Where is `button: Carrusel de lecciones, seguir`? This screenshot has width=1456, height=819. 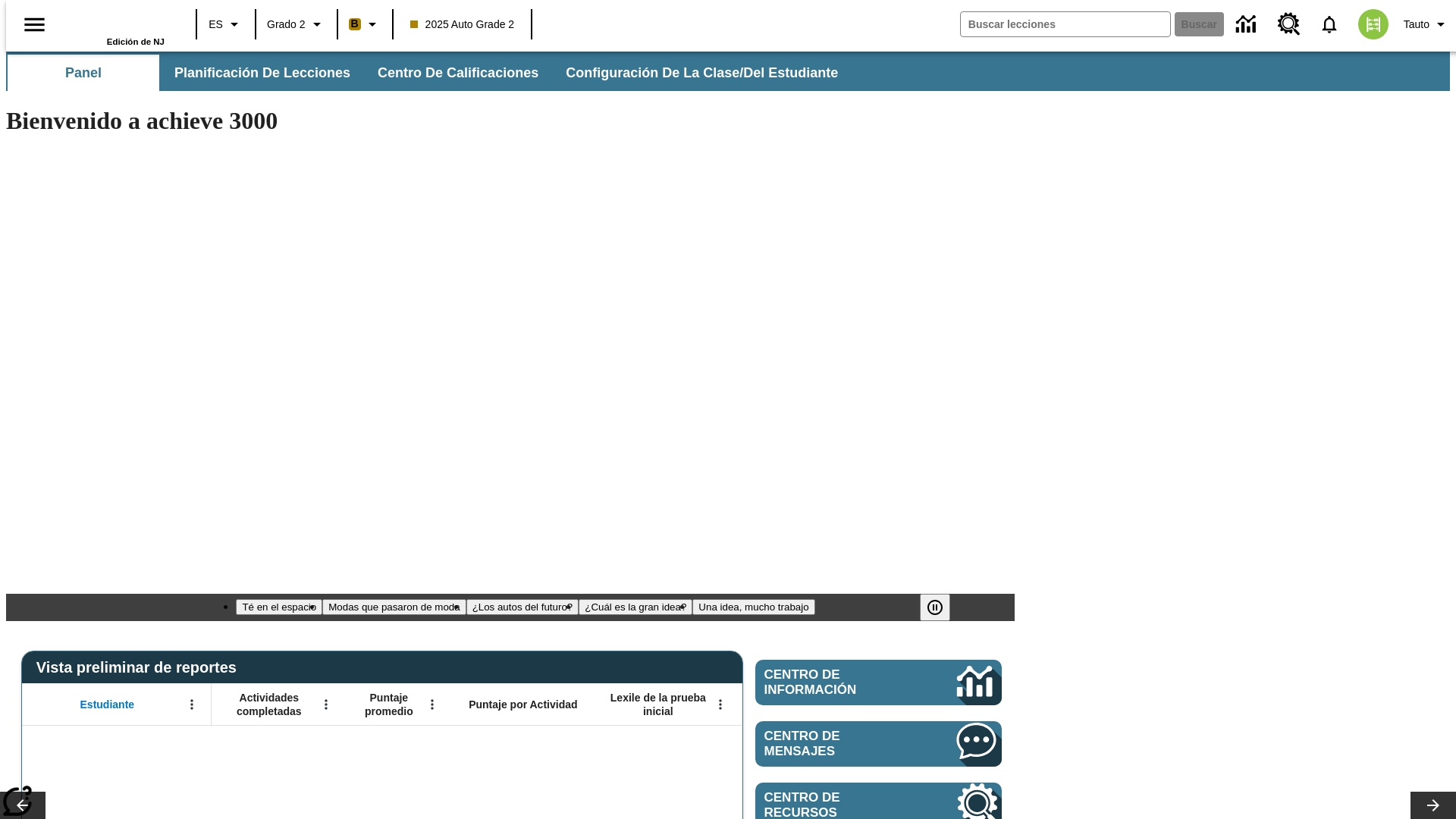
button: Carrusel de lecciones, seguir is located at coordinates (1433, 805).